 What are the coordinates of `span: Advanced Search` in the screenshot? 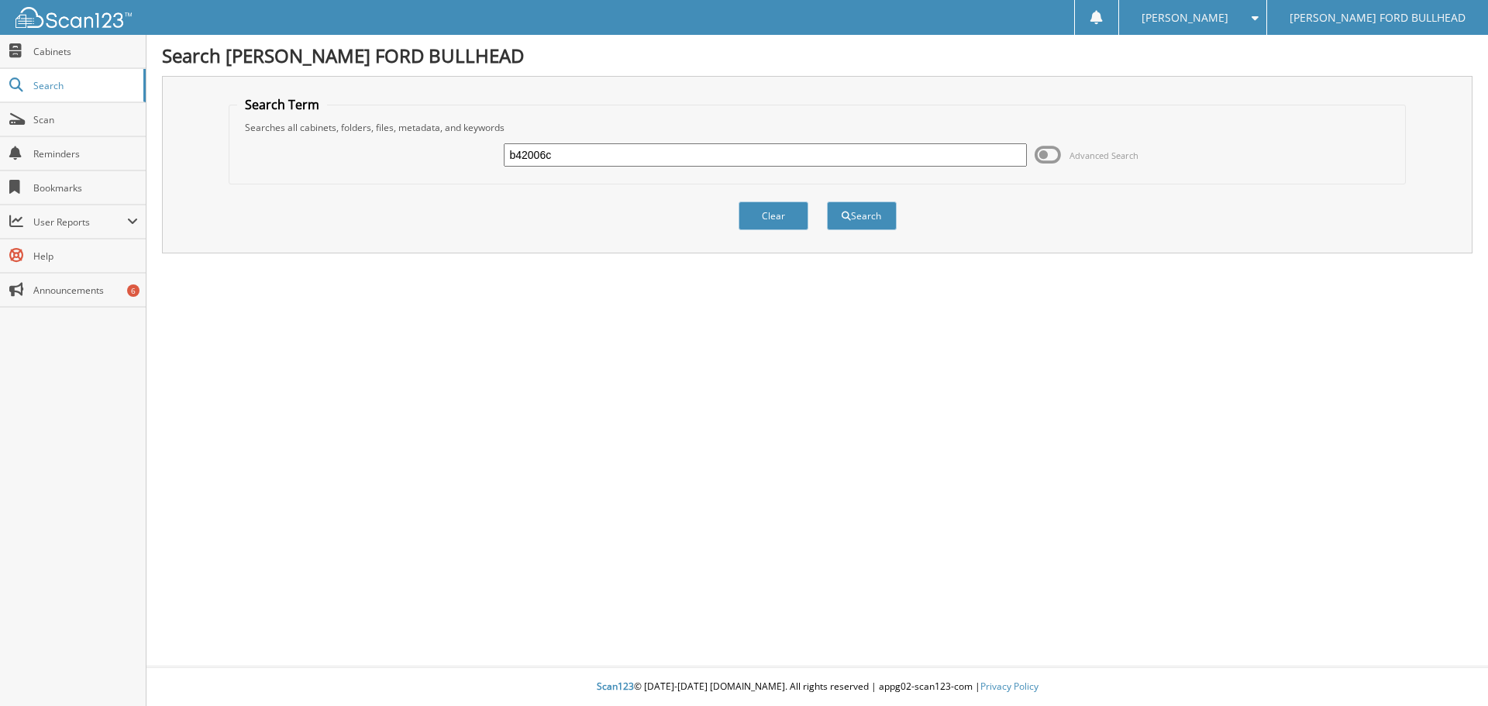 It's located at (1104, 155).